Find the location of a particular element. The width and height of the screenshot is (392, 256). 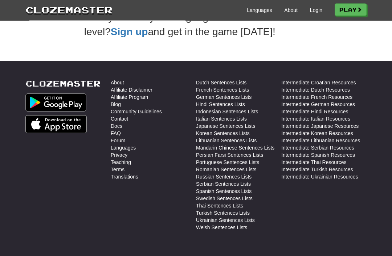

a: Portuguese Sentences Lists is located at coordinates (227, 163).